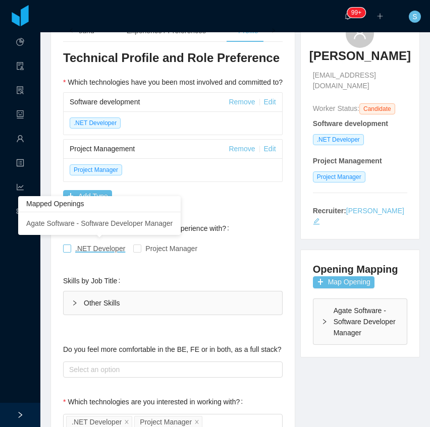  What do you see at coordinates (20, 67) in the screenshot?
I see `a: icon: audit` at bounding box center [20, 67].